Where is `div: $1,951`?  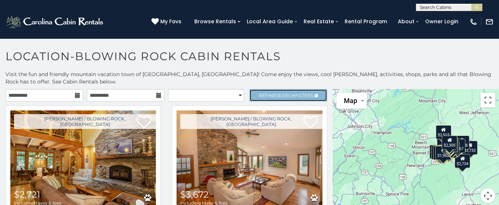
div: $1,951 is located at coordinates (450, 144).